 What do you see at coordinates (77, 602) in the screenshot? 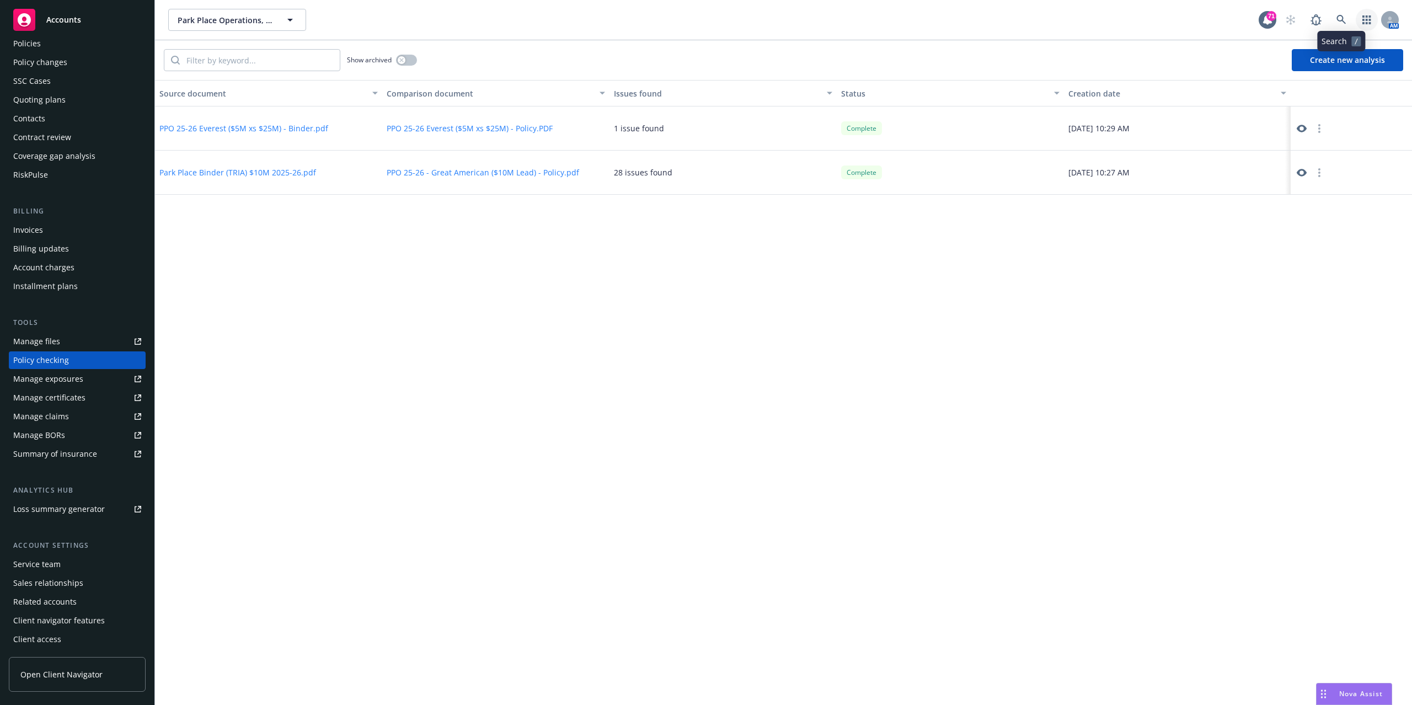
I see `a: Related accounts` at bounding box center [77, 602].